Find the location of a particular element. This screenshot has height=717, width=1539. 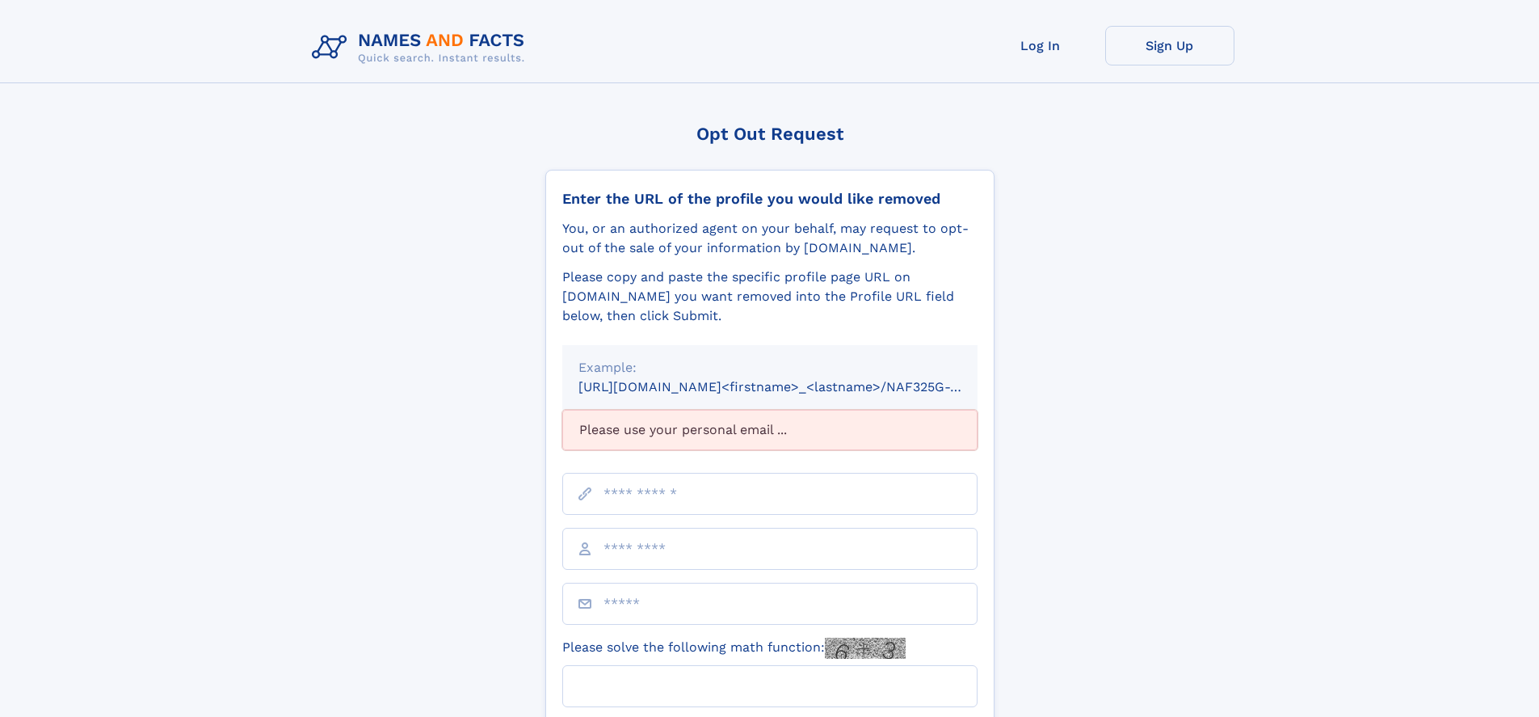

img: Logo Names and Facts is located at coordinates (422, 48).